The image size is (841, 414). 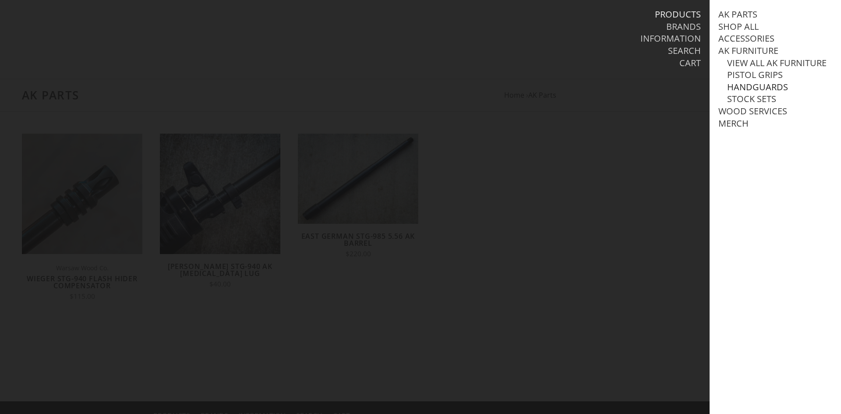 I want to click on a: Brands, so click(x=683, y=27).